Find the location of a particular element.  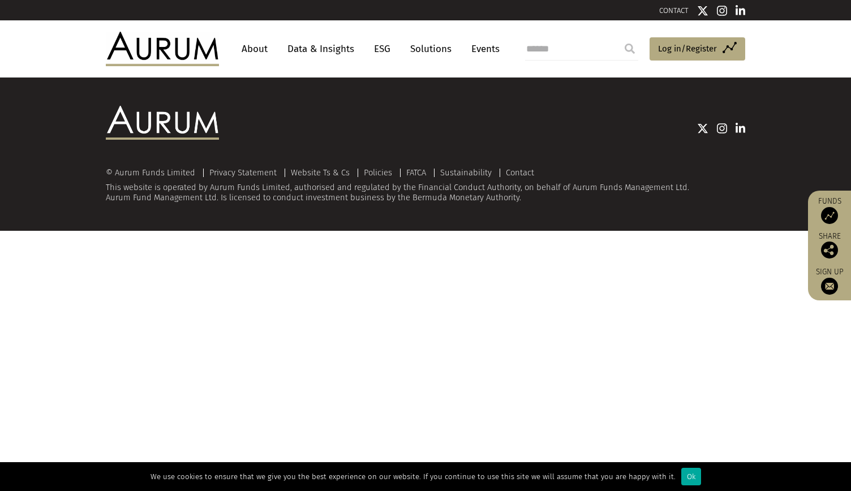

a: Events is located at coordinates (483, 49).